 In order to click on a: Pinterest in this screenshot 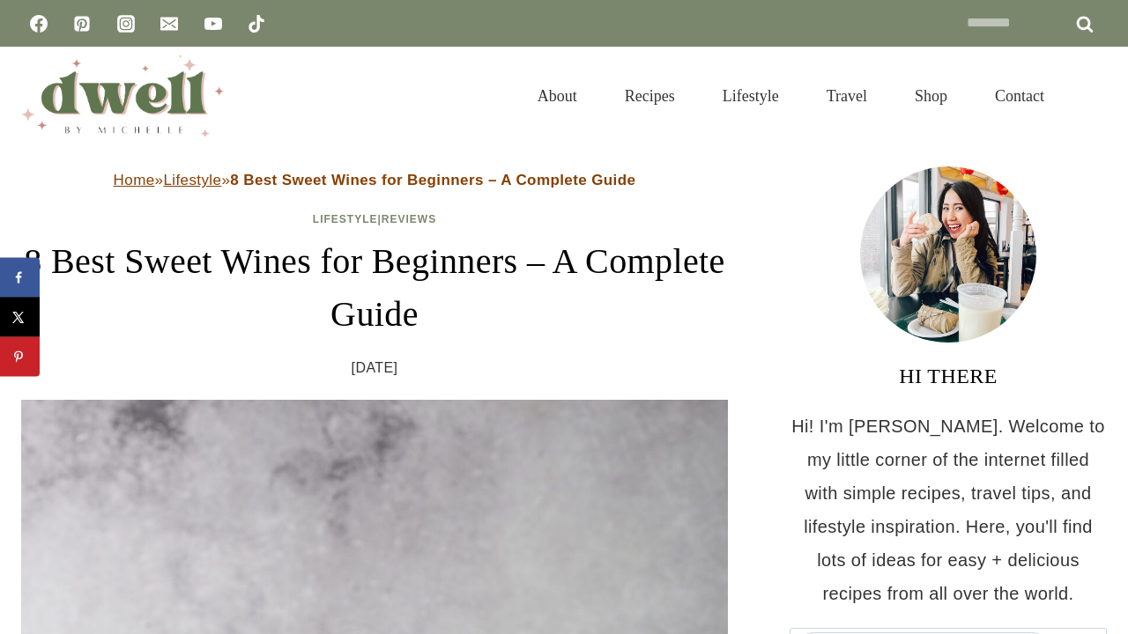, I will do `click(82, 24)`.